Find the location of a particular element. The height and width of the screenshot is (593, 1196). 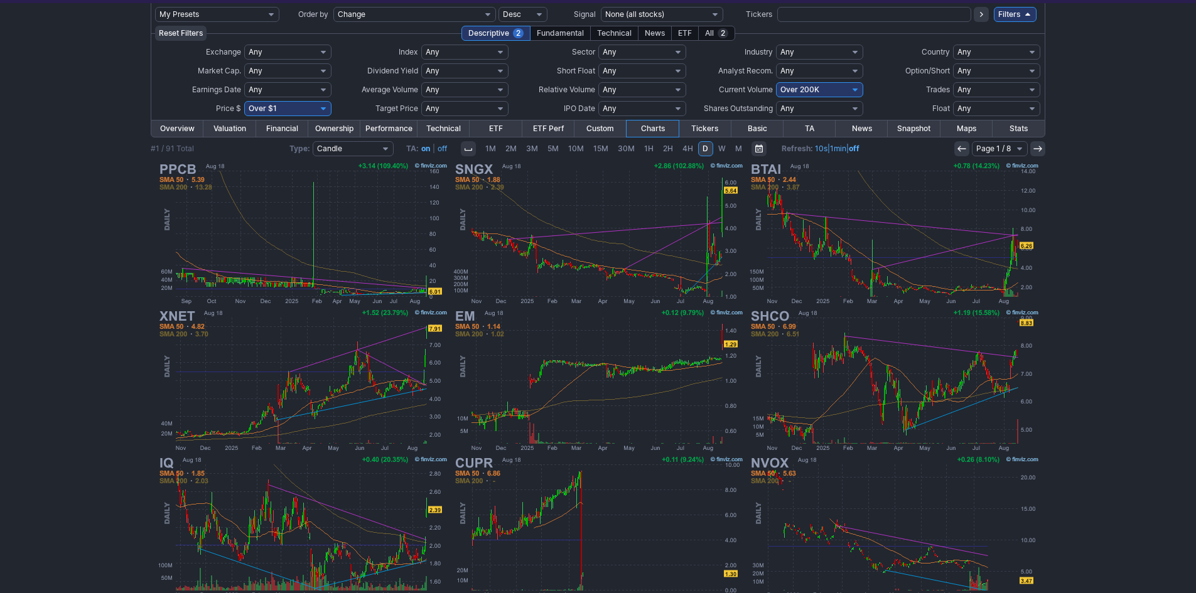

span: Country is located at coordinates (935, 51).